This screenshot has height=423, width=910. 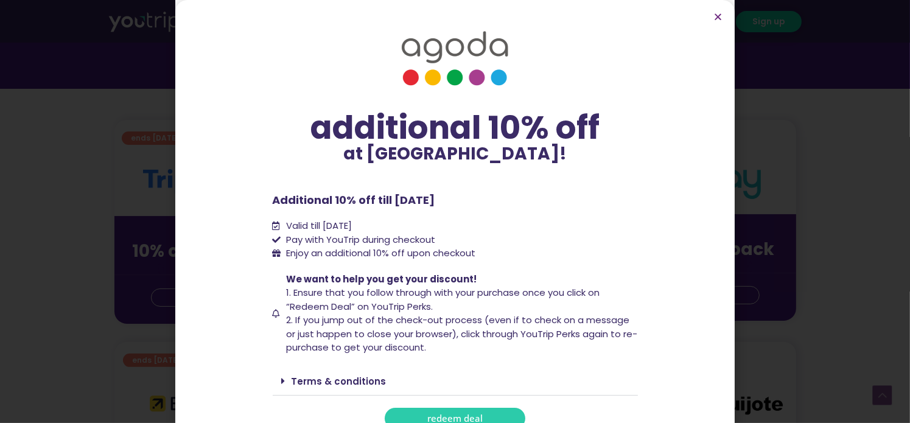 What do you see at coordinates (455, 418) in the screenshot?
I see `span: redeem deal` at bounding box center [455, 418].